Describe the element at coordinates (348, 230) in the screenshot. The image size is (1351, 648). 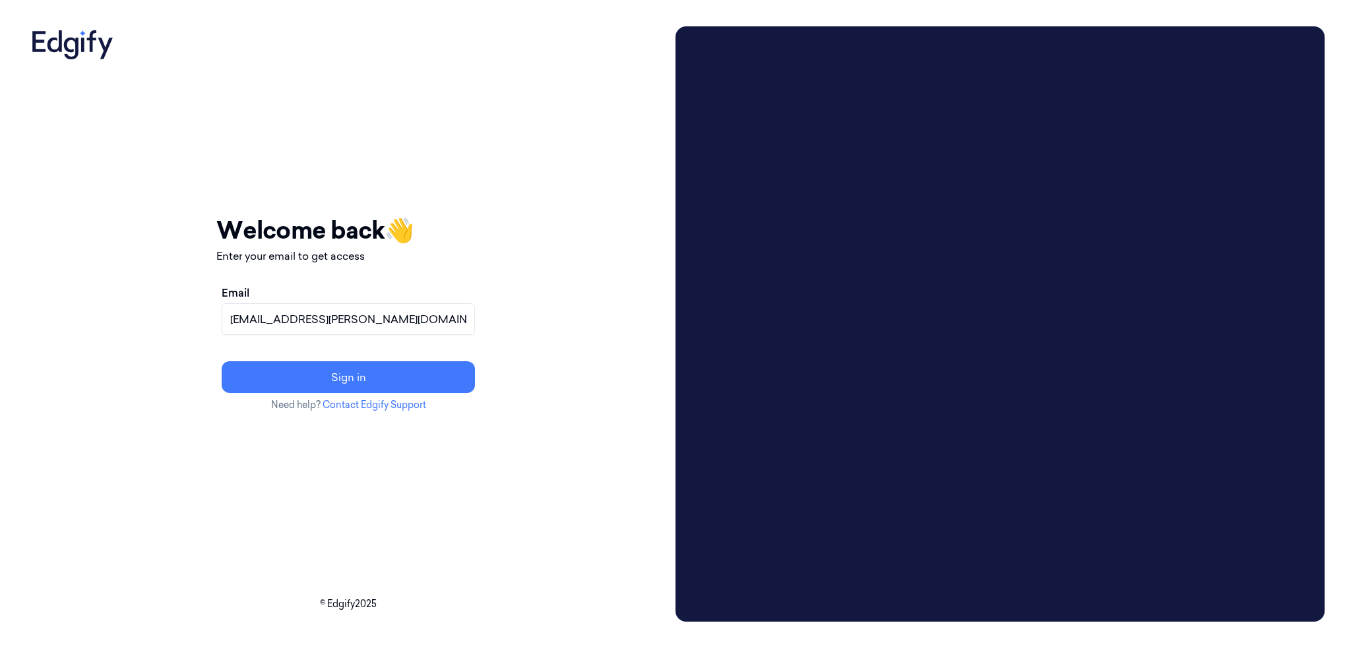
I see `h1: Welcome back 👋` at that location.